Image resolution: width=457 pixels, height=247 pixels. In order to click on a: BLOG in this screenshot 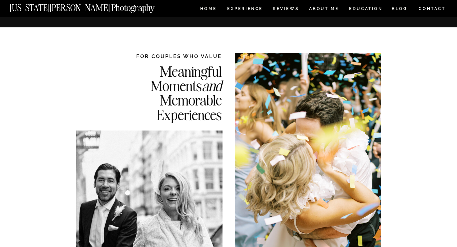, I will do `click(400, 9)`.